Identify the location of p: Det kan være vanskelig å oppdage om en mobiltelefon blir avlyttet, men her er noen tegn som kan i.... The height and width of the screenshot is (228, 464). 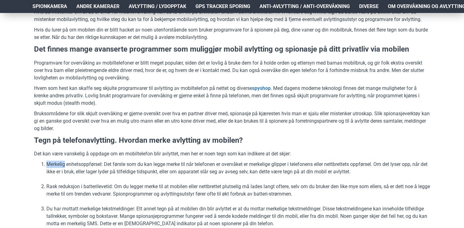
(232, 154).